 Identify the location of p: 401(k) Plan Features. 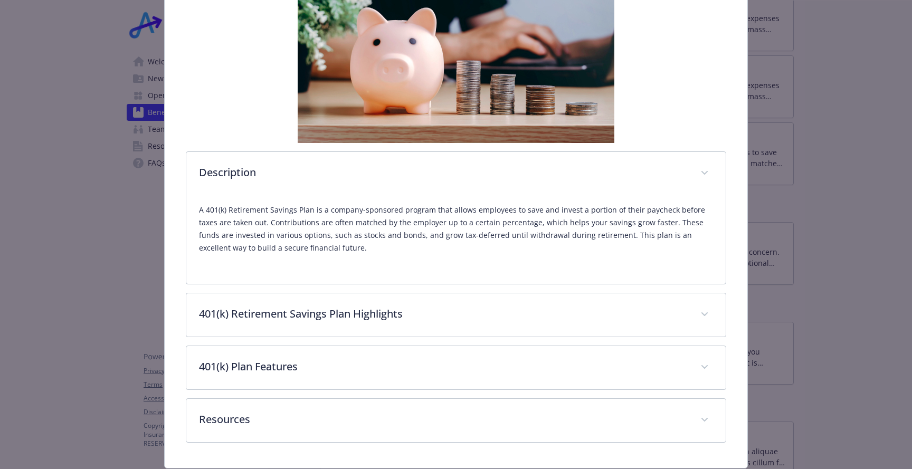
(443, 367).